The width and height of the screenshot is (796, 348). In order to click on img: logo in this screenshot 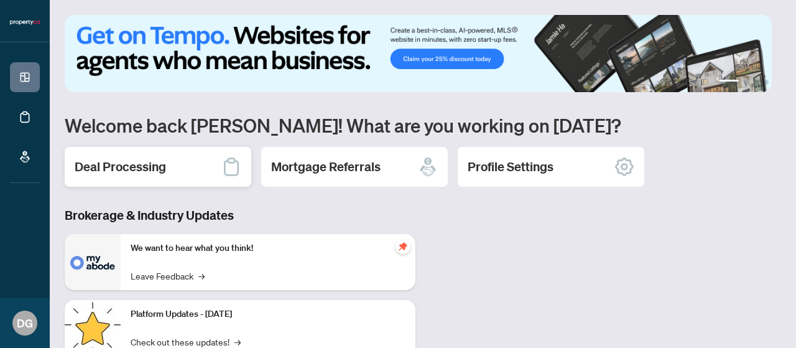, I will do `click(25, 22)`.